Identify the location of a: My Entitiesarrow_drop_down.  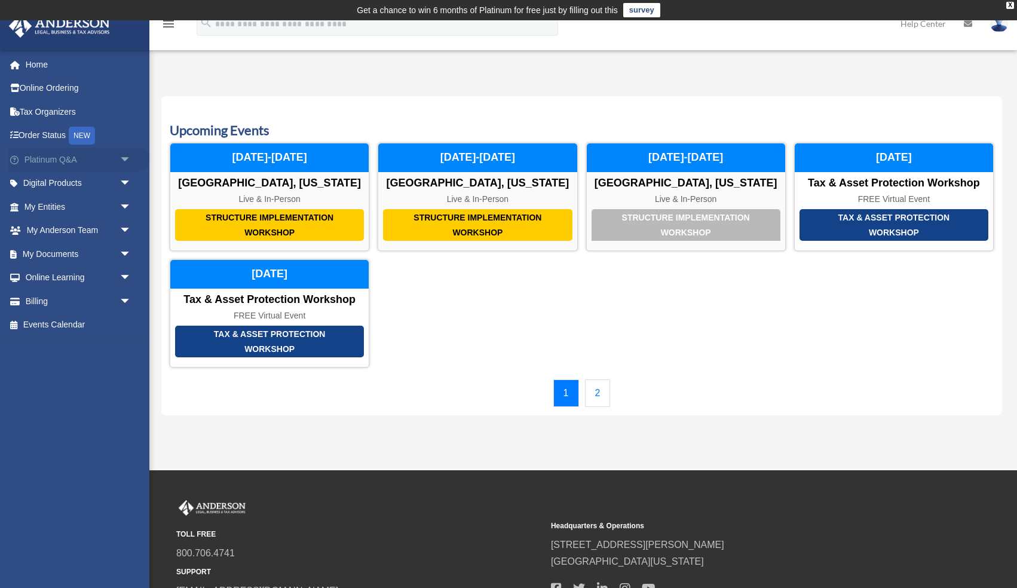
(79, 207).